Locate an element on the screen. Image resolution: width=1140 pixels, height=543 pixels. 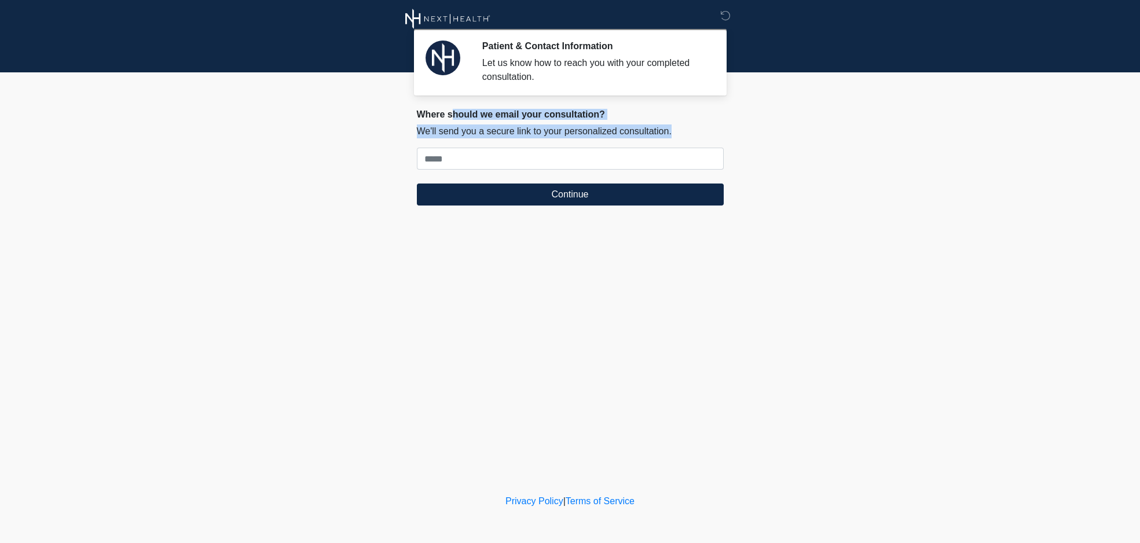
img: Agent Avatar is located at coordinates (443, 58).